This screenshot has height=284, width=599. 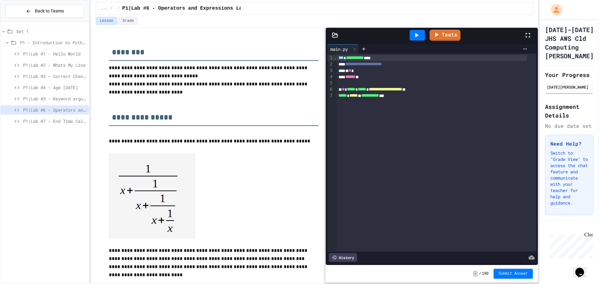 What do you see at coordinates (330, 64) in the screenshot?
I see `div: 2` at bounding box center [330, 64].